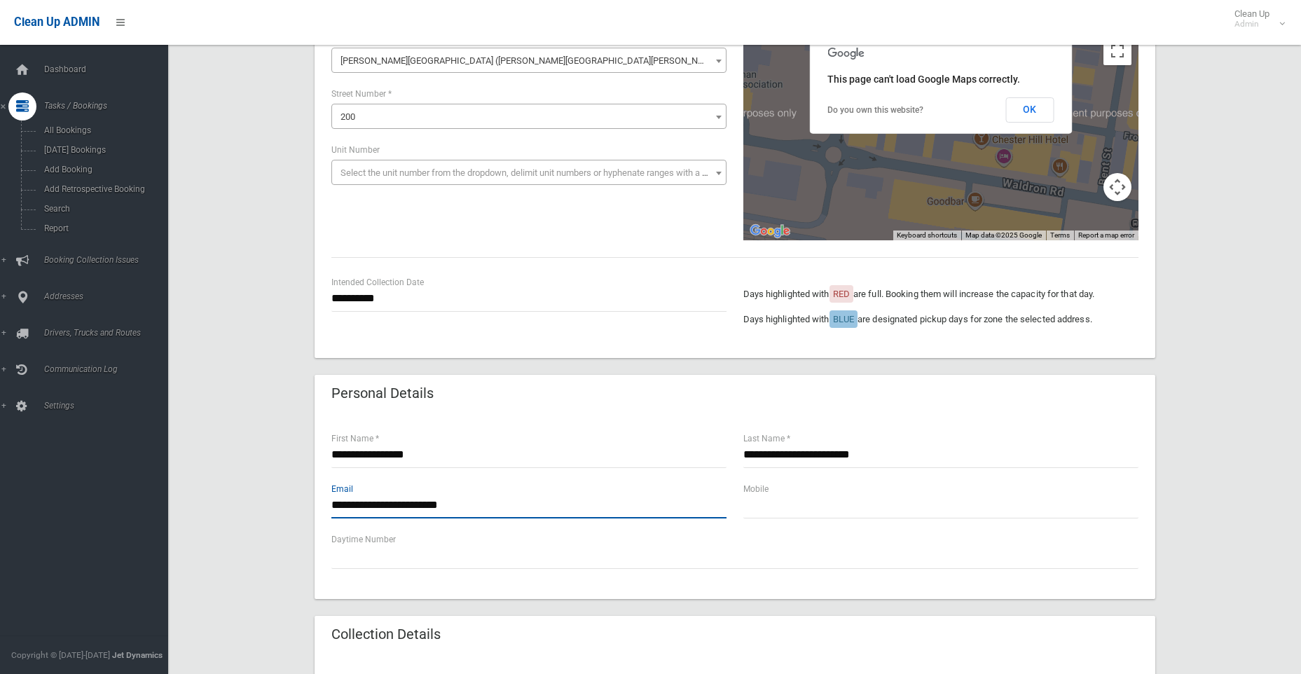  What do you see at coordinates (103, 228) in the screenshot?
I see `span: Report` at bounding box center [103, 228].